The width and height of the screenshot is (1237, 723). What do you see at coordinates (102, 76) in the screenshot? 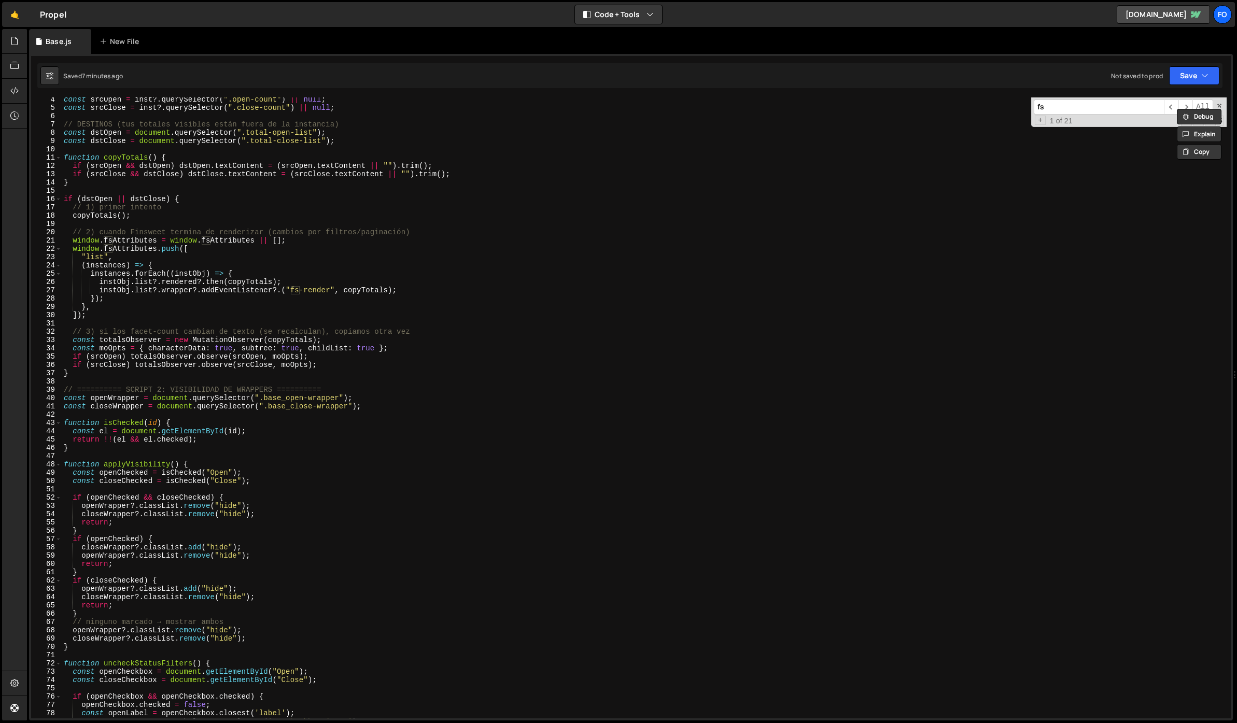
I see `div: 7 minutes ago` at bounding box center [102, 76].